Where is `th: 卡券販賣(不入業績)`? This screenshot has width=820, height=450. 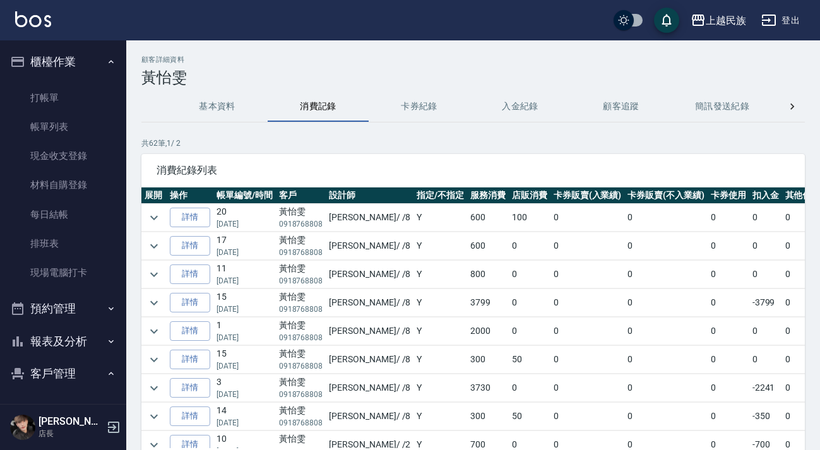
th: 卡券販賣(不入業績) is located at coordinates (666, 196).